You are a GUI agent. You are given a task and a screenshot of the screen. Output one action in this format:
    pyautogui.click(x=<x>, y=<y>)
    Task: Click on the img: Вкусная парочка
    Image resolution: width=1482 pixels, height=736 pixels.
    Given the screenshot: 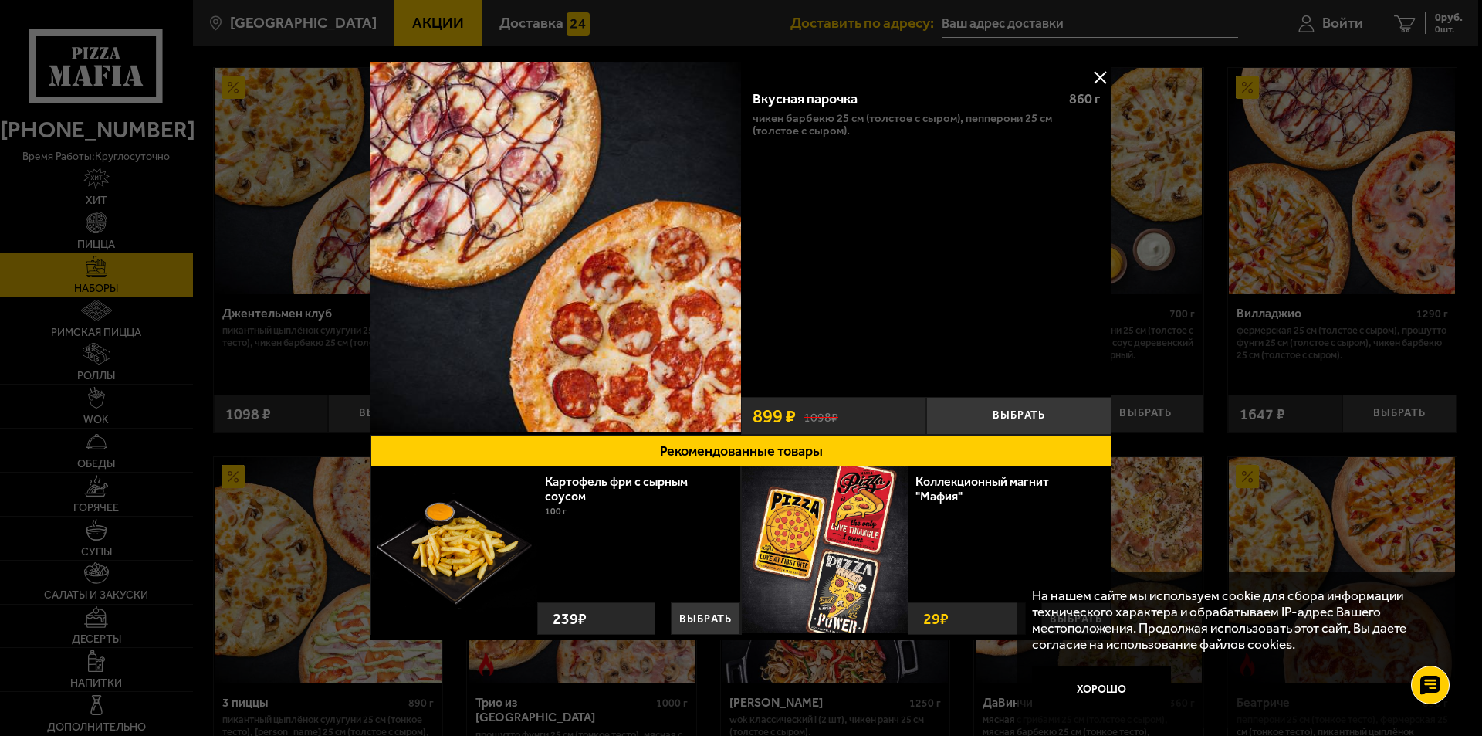 What is the action you would take?
    pyautogui.click(x=556, y=247)
    